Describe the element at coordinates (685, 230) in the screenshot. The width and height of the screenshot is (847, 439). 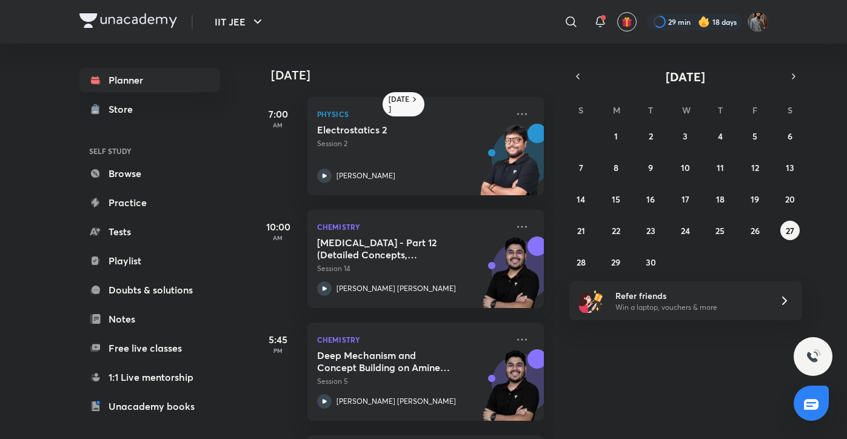
I see `button: September 24, 2025` at that location.